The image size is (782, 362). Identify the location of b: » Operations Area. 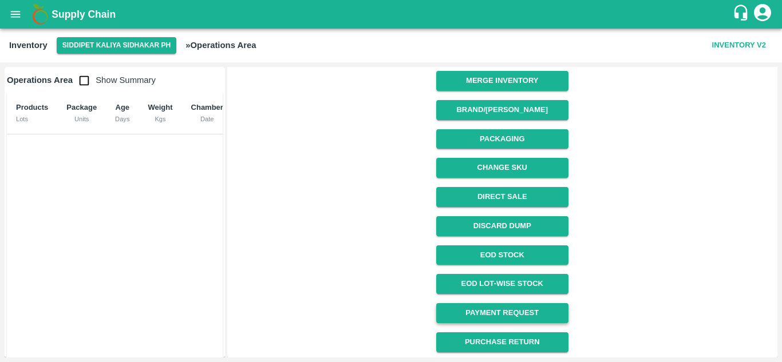
(220, 45).